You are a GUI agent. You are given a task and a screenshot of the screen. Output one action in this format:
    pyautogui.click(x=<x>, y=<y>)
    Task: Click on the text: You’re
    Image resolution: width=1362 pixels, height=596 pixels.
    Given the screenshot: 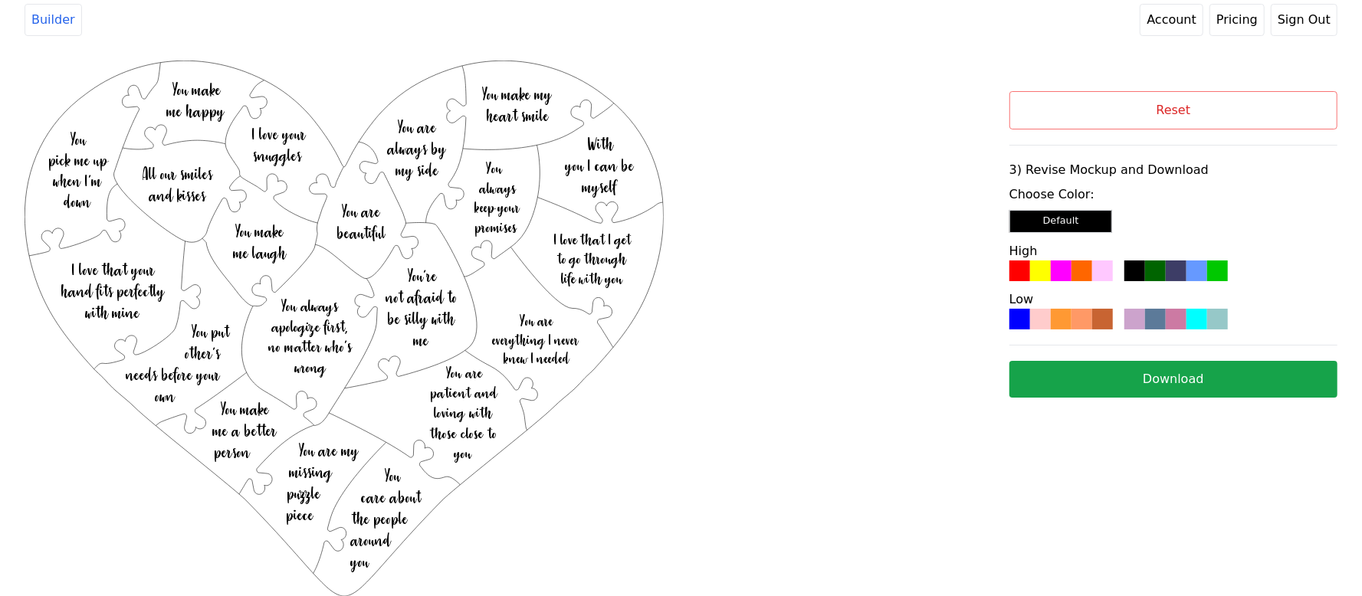 What is the action you would take?
    pyautogui.click(x=422, y=276)
    